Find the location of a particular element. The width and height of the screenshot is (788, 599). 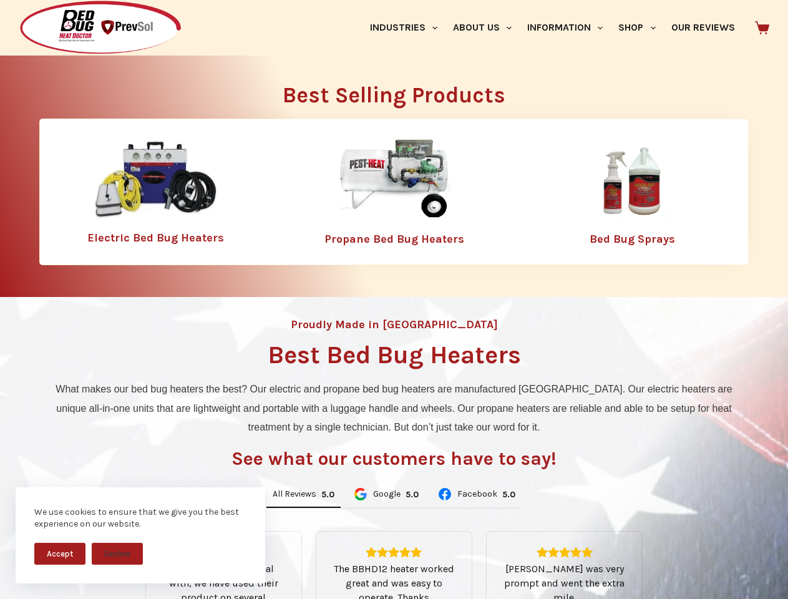

span: All Reviews is located at coordinates (294, 494).